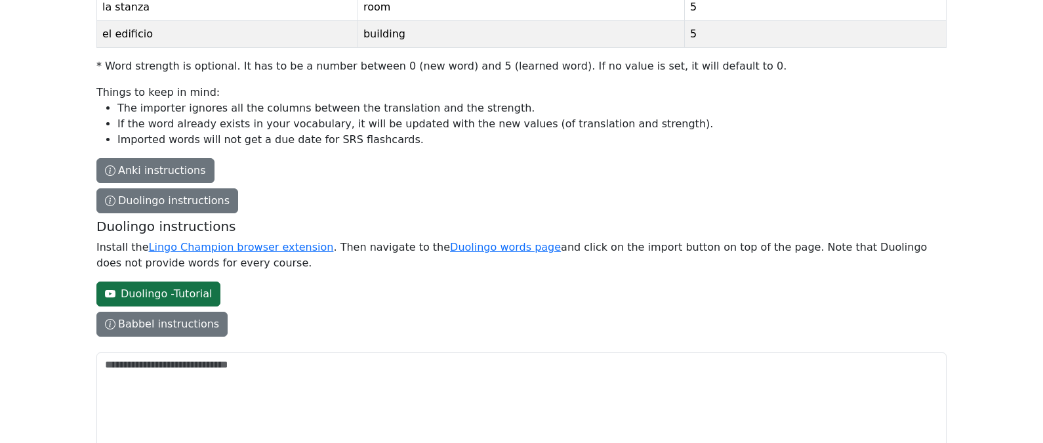 This screenshot has height=443, width=1043. I want to click on td: el edificio, so click(228, 34).